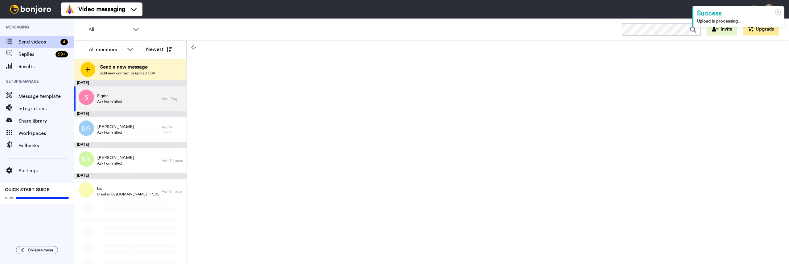  What do you see at coordinates (173, 191) in the screenshot?
I see `div: Vor 18 Tagen` at bounding box center [173, 191].